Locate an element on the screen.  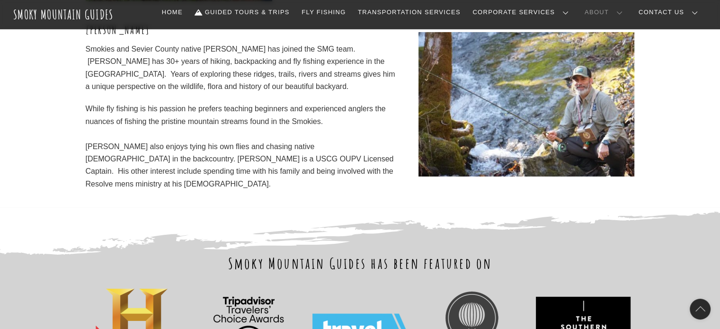
h2: Smoky Mountain Guides has been featured on is located at coordinates (360, 263).